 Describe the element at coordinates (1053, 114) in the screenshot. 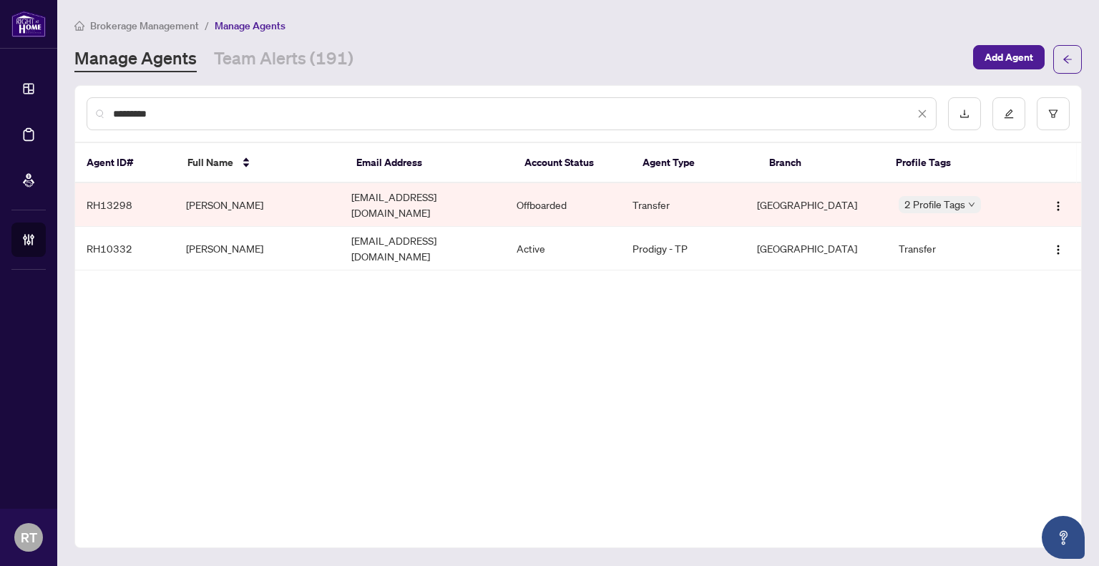

I see `button: filter` at that location.